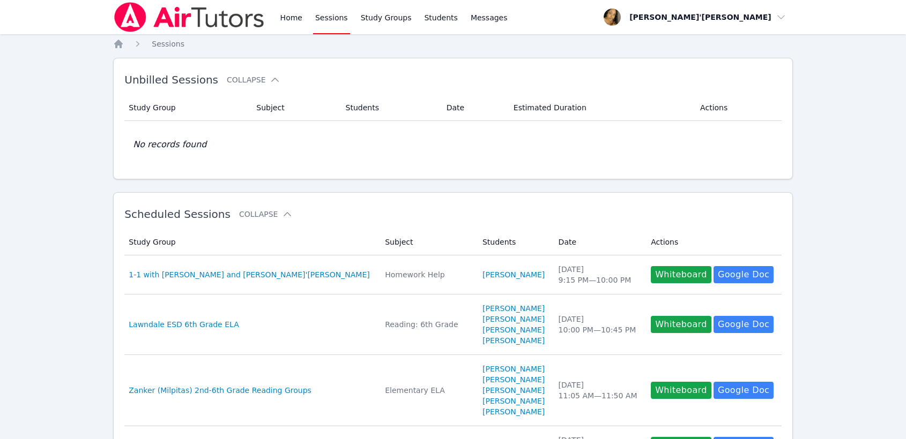 This screenshot has height=439, width=906. Describe the element at coordinates (453, 44) in the screenshot. I see `nav: Breadcrumb` at that location.